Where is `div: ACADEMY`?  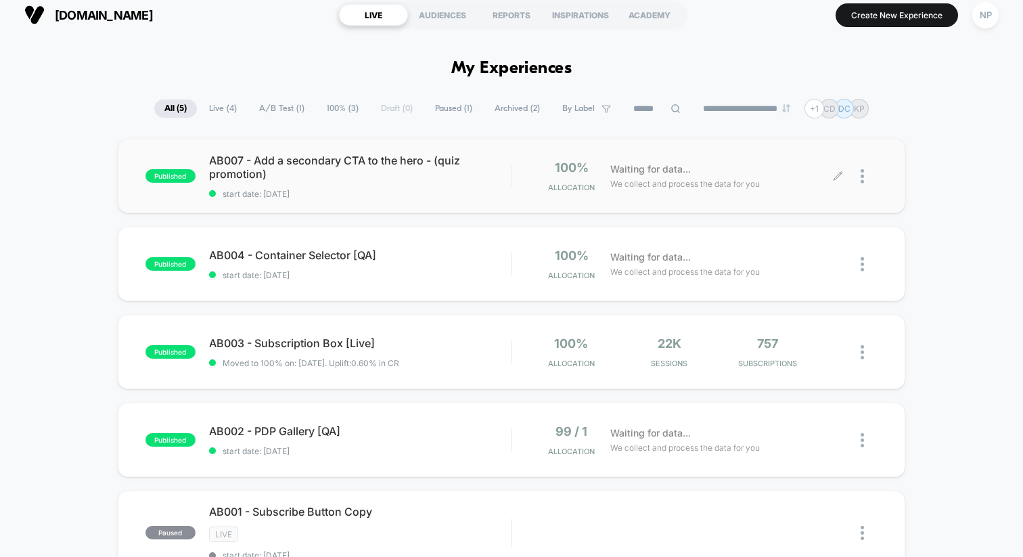 div: ACADEMY is located at coordinates (650, 15).